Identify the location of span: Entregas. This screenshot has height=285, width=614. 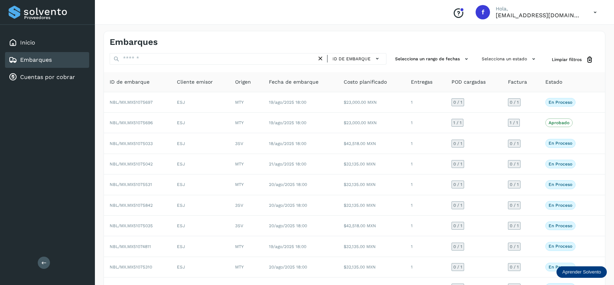
(422, 82).